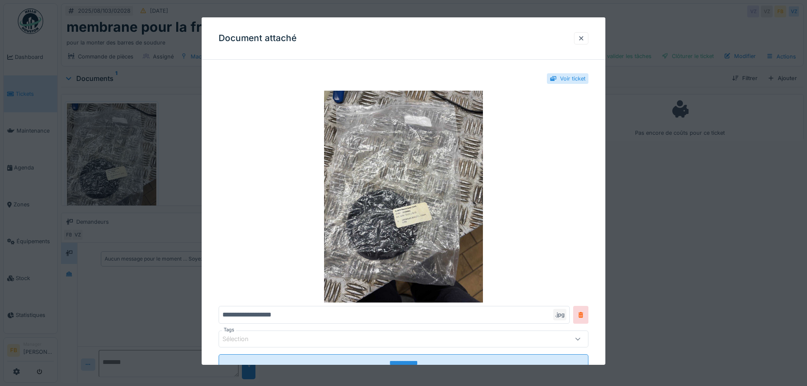 This screenshot has width=807, height=386. What do you see at coordinates (229, 330) in the screenshot?
I see `label: Tags` at bounding box center [229, 330].